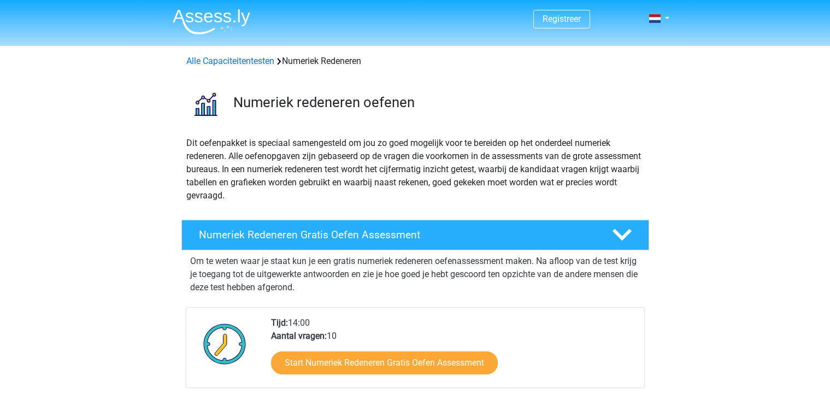 The image size is (830, 399). What do you see at coordinates (230, 61) in the screenshot?
I see `a: Alle Capaciteitentesten` at bounding box center [230, 61].